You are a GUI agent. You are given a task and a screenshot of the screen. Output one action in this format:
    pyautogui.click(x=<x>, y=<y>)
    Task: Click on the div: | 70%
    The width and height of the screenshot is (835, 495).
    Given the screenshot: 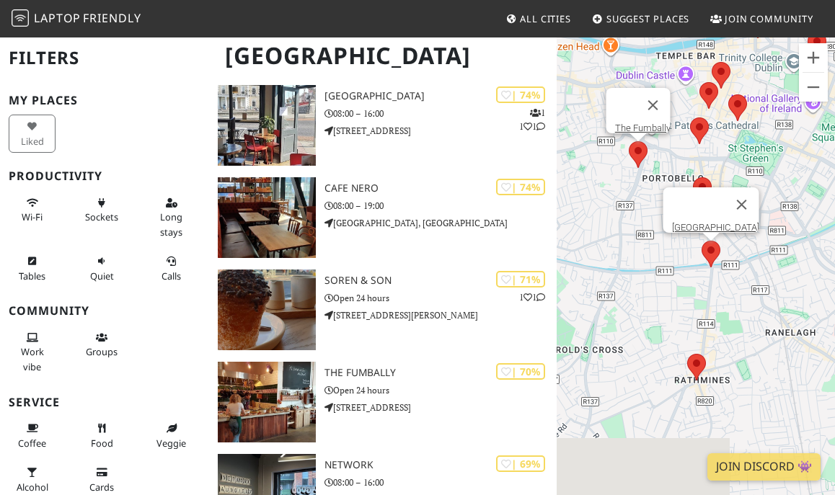 What is the action you would take?
    pyautogui.click(x=520, y=371)
    